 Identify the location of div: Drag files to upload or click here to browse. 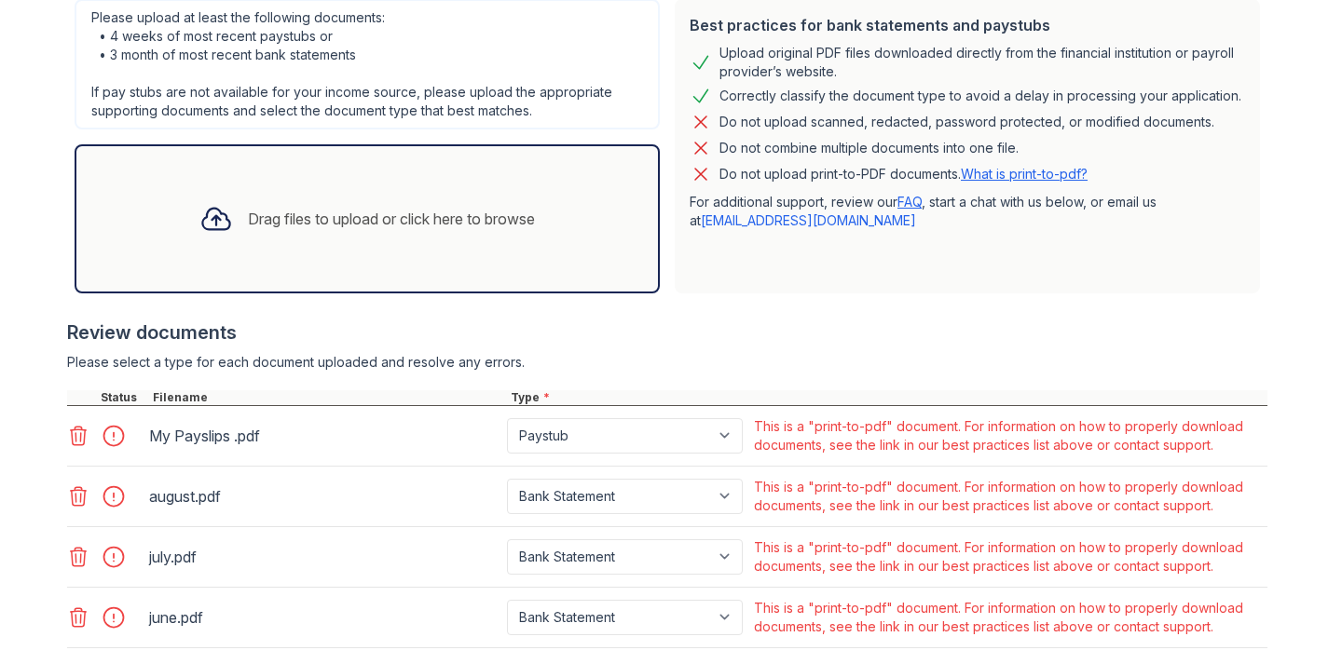
(391, 219).